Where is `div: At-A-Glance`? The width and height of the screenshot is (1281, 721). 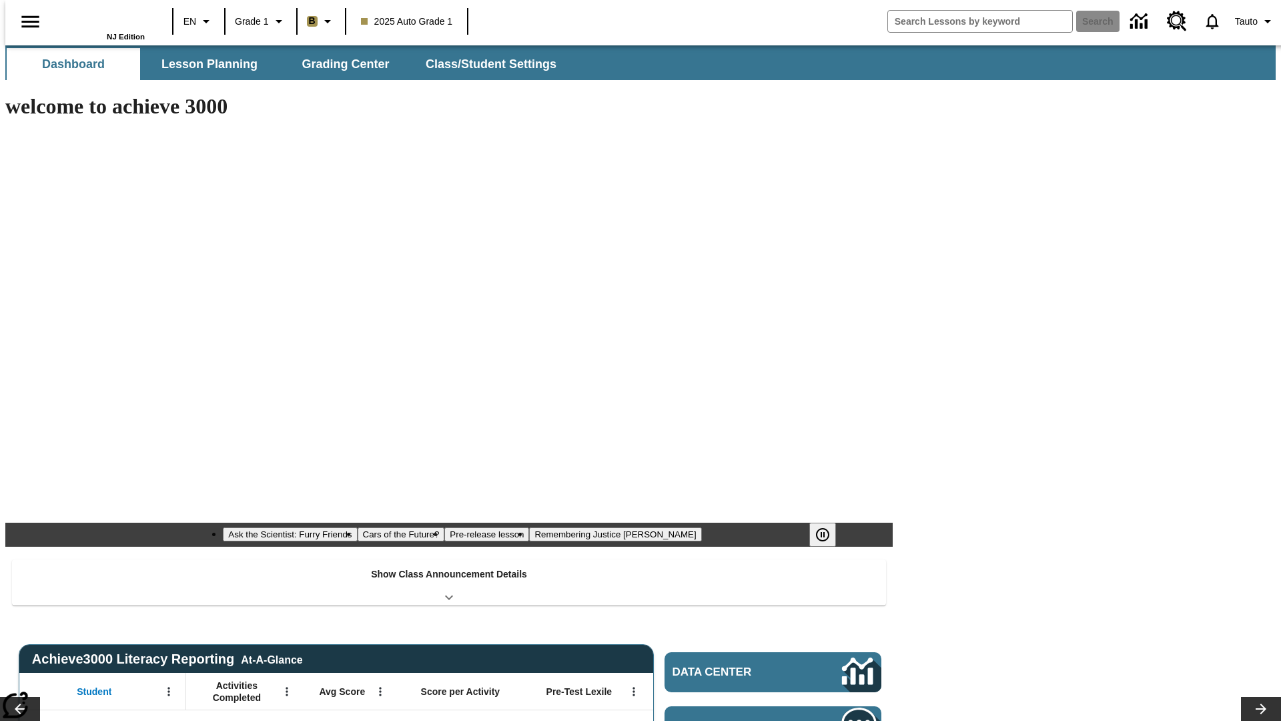 div: At-A-Glance is located at coordinates (272, 659).